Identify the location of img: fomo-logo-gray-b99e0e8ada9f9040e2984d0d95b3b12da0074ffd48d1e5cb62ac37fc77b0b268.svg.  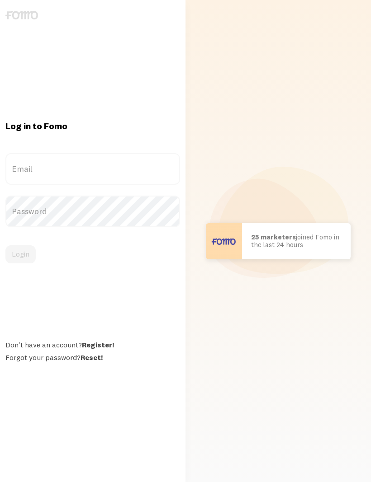
(22, 15).